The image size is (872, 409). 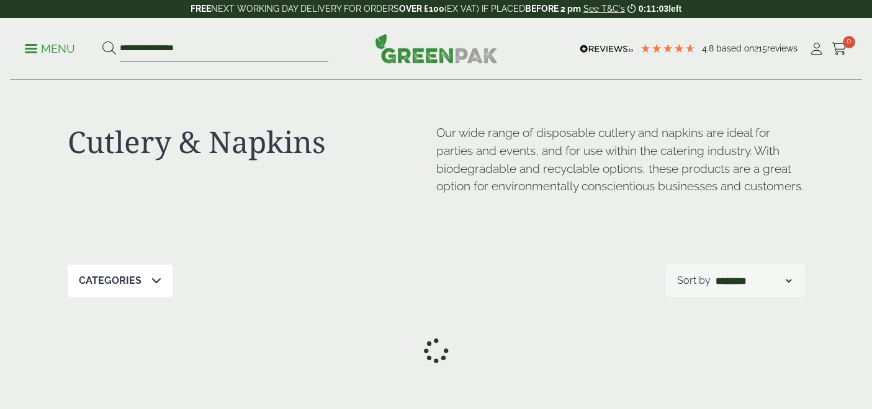 I want to click on div: 4.79 Stars, so click(x=667, y=48).